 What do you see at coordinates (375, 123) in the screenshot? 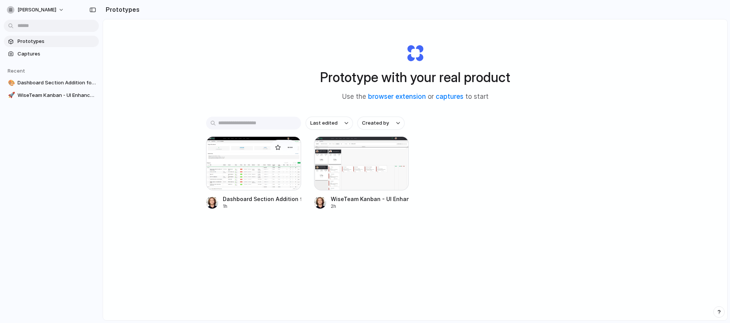
I see `span: Created by` at bounding box center [375, 123].